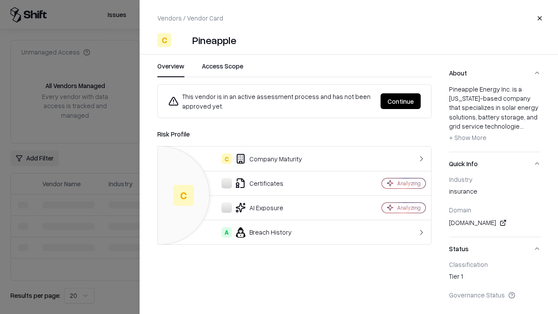 Image resolution: width=558 pixels, height=314 pixels. Describe the element at coordinates (494, 277) in the screenshot. I see `div: Tier 1` at that location.